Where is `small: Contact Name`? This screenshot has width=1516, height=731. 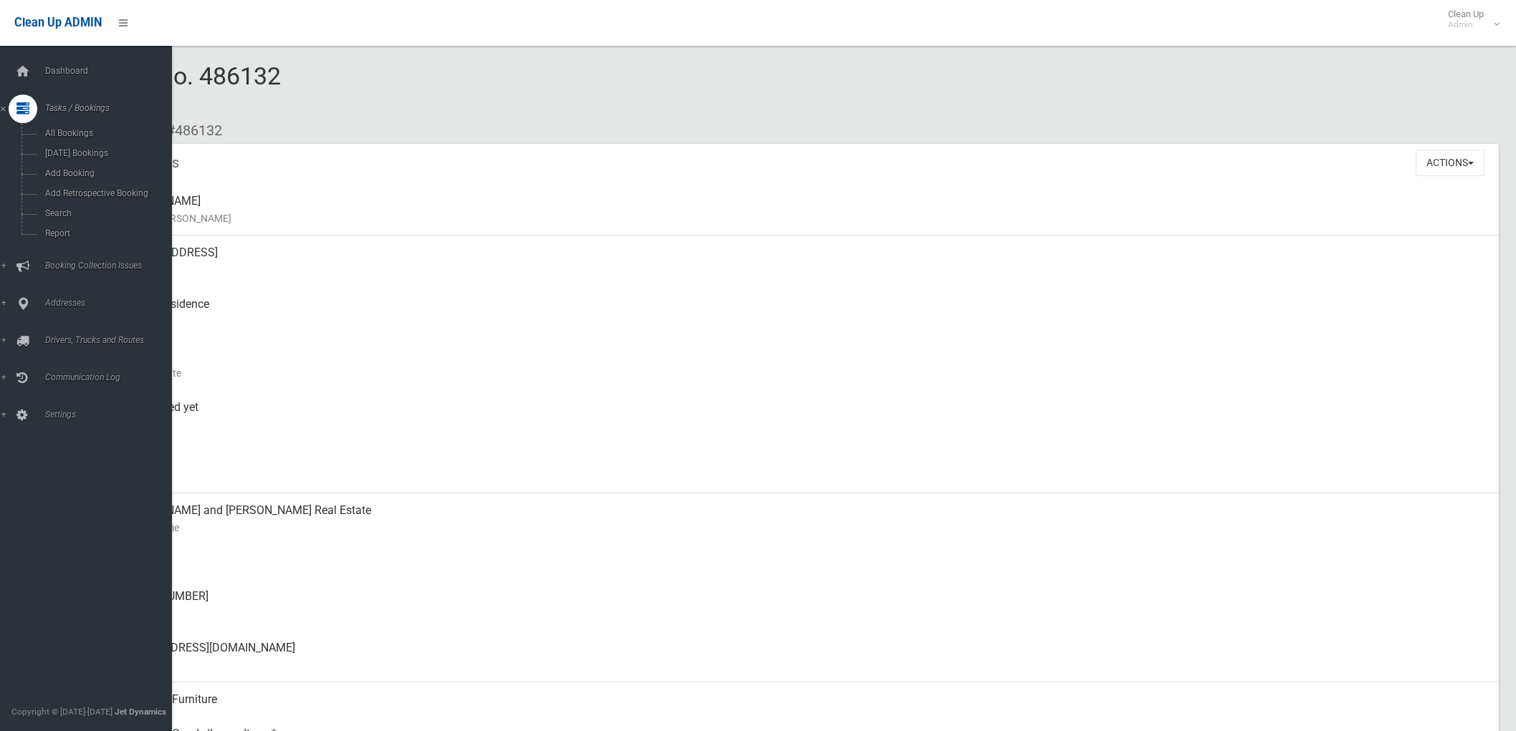
small: Contact Name is located at coordinates (801, 528).